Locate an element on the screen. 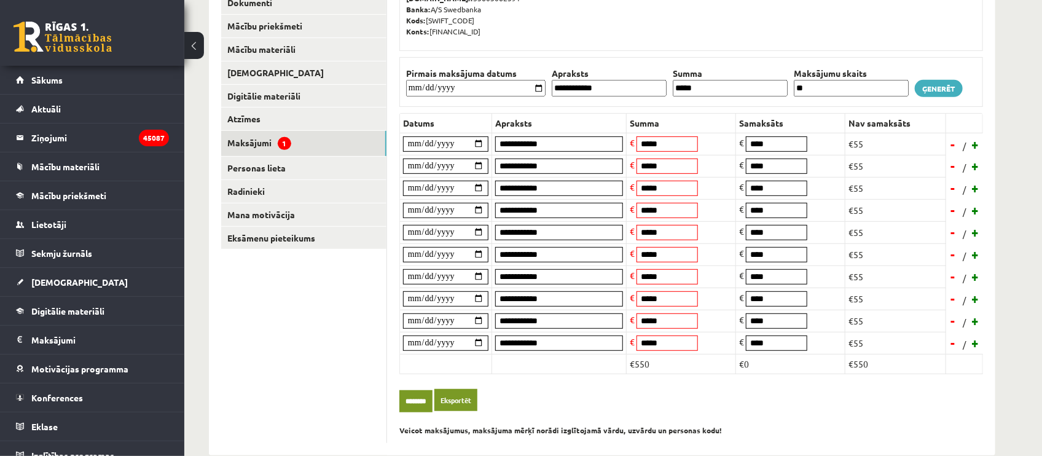 The image size is (1042, 456). a: Motivācijas programma is located at coordinates (92, 369).